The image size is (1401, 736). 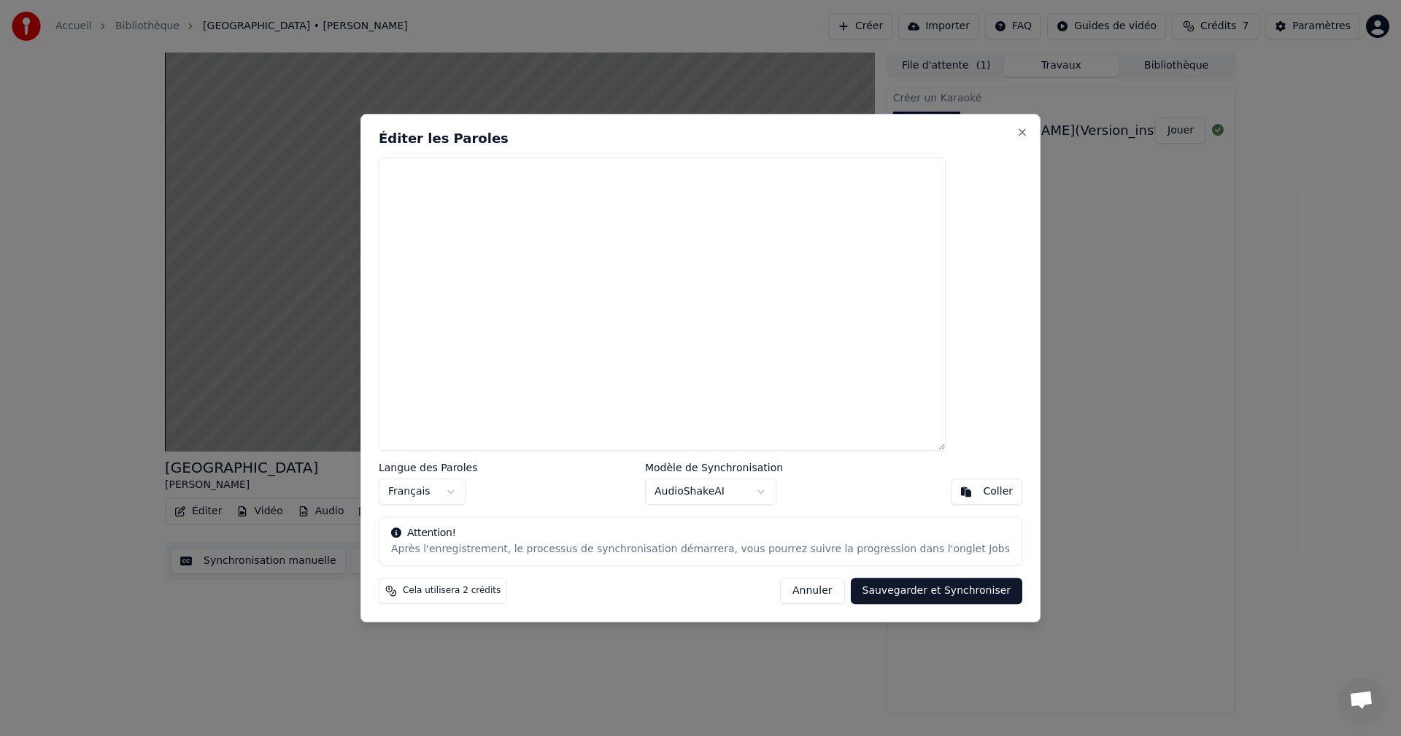 What do you see at coordinates (452, 591) in the screenshot?
I see `span: Cela utilisera 2 crédits` at bounding box center [452, 591].